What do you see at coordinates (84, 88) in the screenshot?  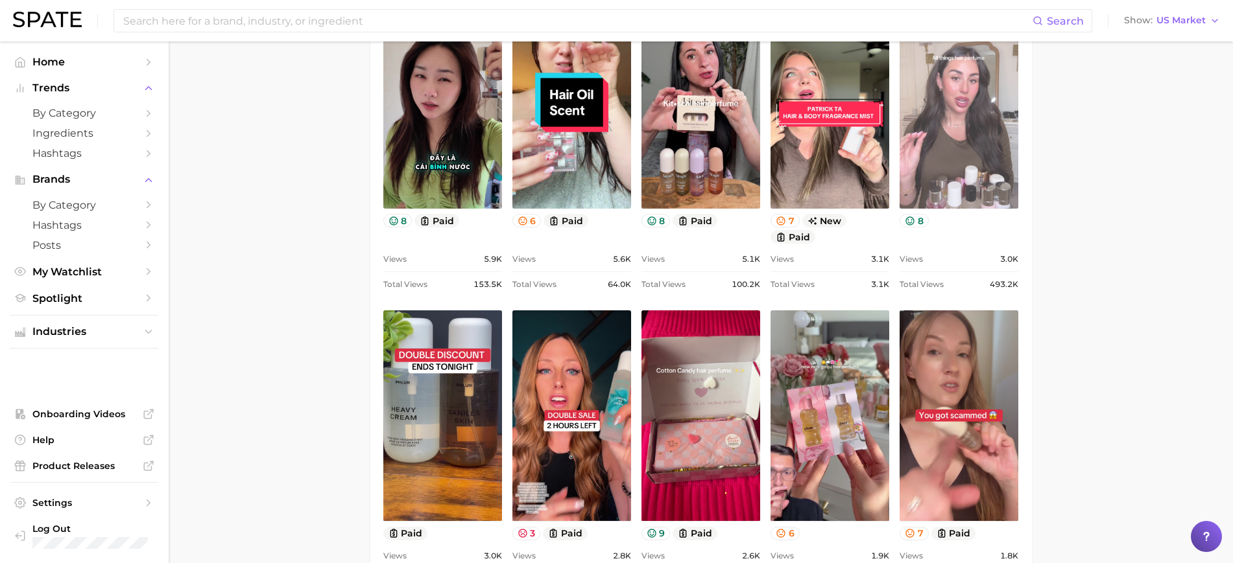 I see `button: Trends` at bounding box center [84, 88].